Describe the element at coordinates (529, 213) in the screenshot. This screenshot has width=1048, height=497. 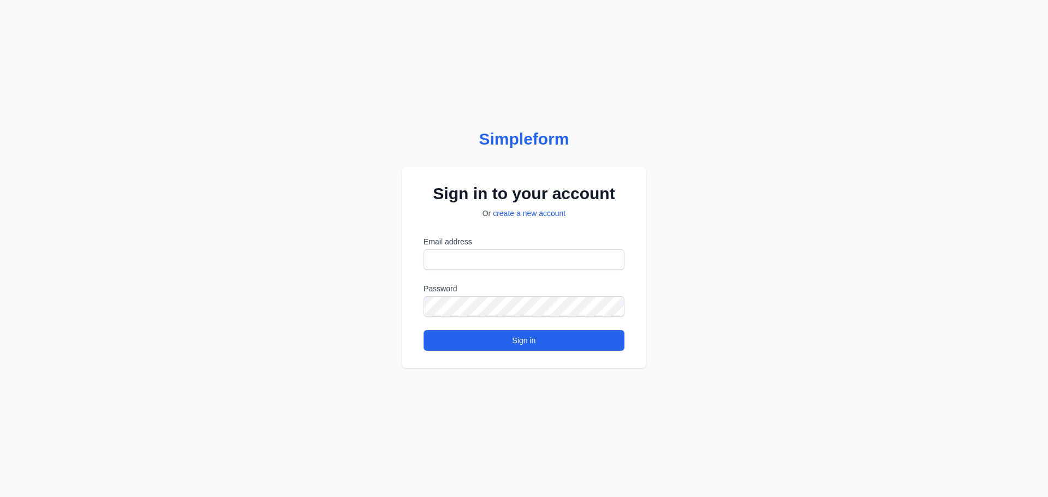
I see `a: create a new account` at that location.